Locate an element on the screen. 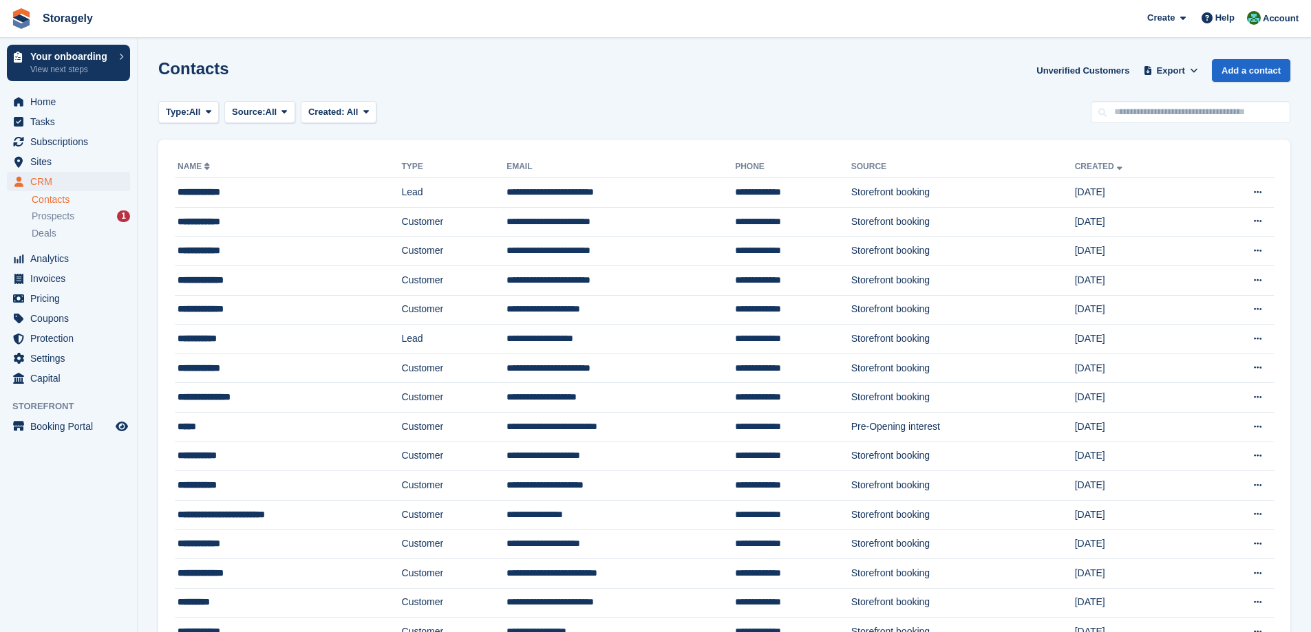  span: Sites is located at coordinates (72, 162).